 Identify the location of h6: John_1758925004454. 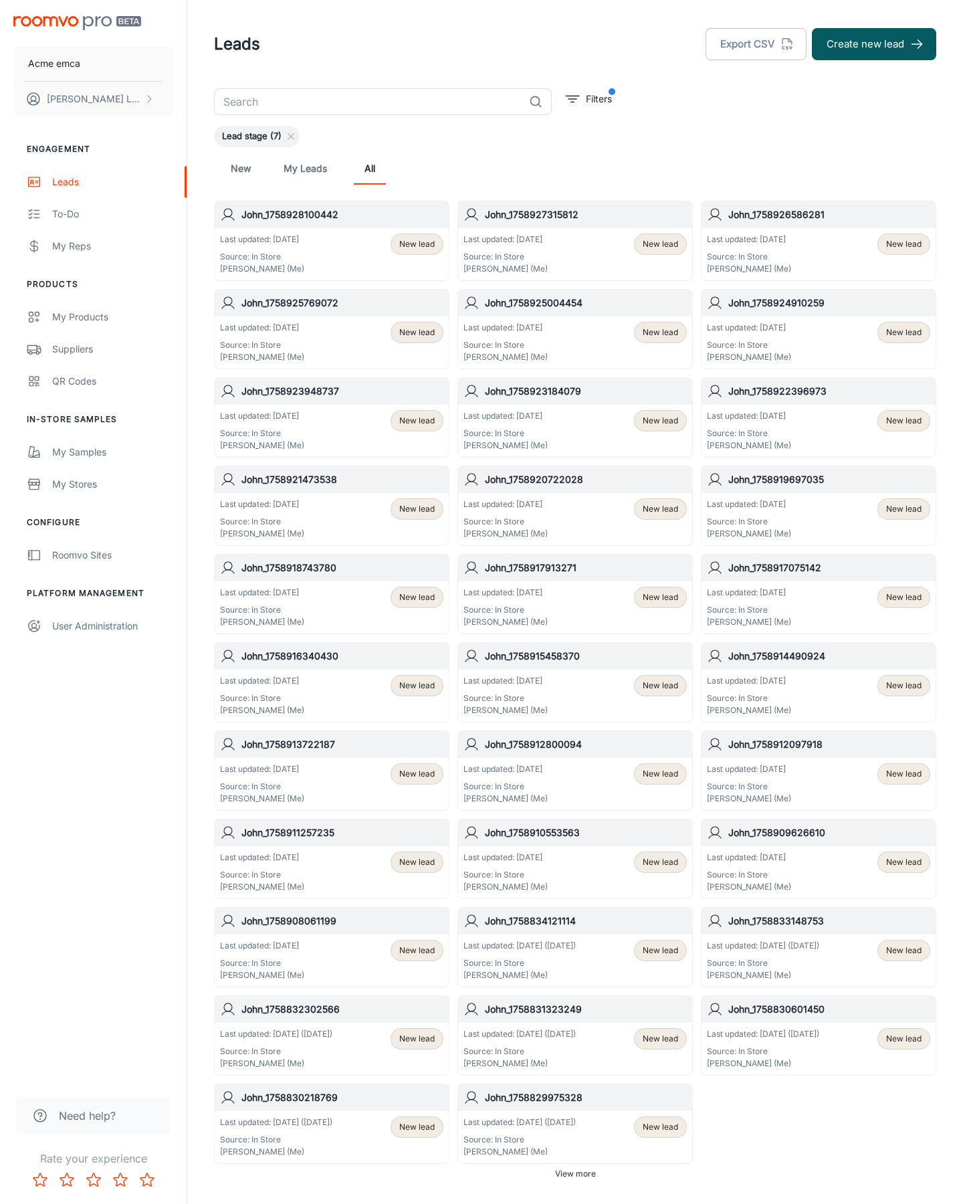
(586, 303).